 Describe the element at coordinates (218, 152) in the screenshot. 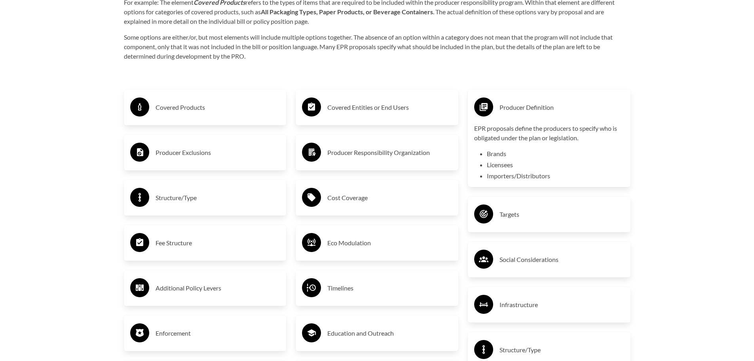

I see `h3: Producer Exclusions` at that location.